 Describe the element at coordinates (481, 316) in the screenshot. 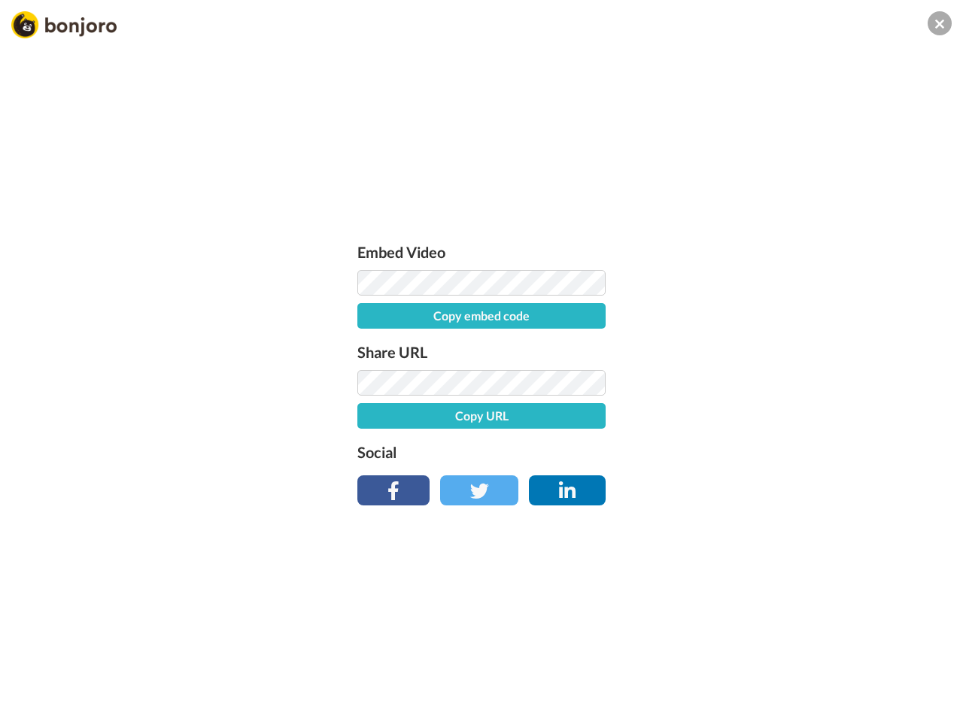

I see `button: Copy embed code` at that location.